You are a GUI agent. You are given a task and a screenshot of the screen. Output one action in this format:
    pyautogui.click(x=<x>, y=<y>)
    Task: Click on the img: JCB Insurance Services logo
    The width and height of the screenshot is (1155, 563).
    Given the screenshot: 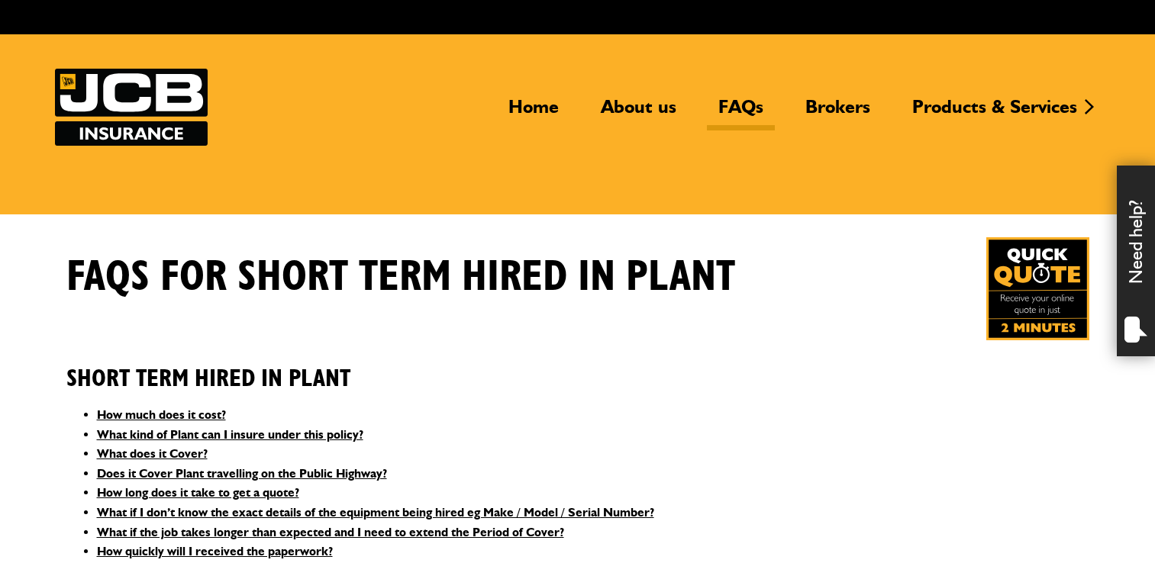 What is the action you would take?
    pyautogui.click(x=131, y=107)
    